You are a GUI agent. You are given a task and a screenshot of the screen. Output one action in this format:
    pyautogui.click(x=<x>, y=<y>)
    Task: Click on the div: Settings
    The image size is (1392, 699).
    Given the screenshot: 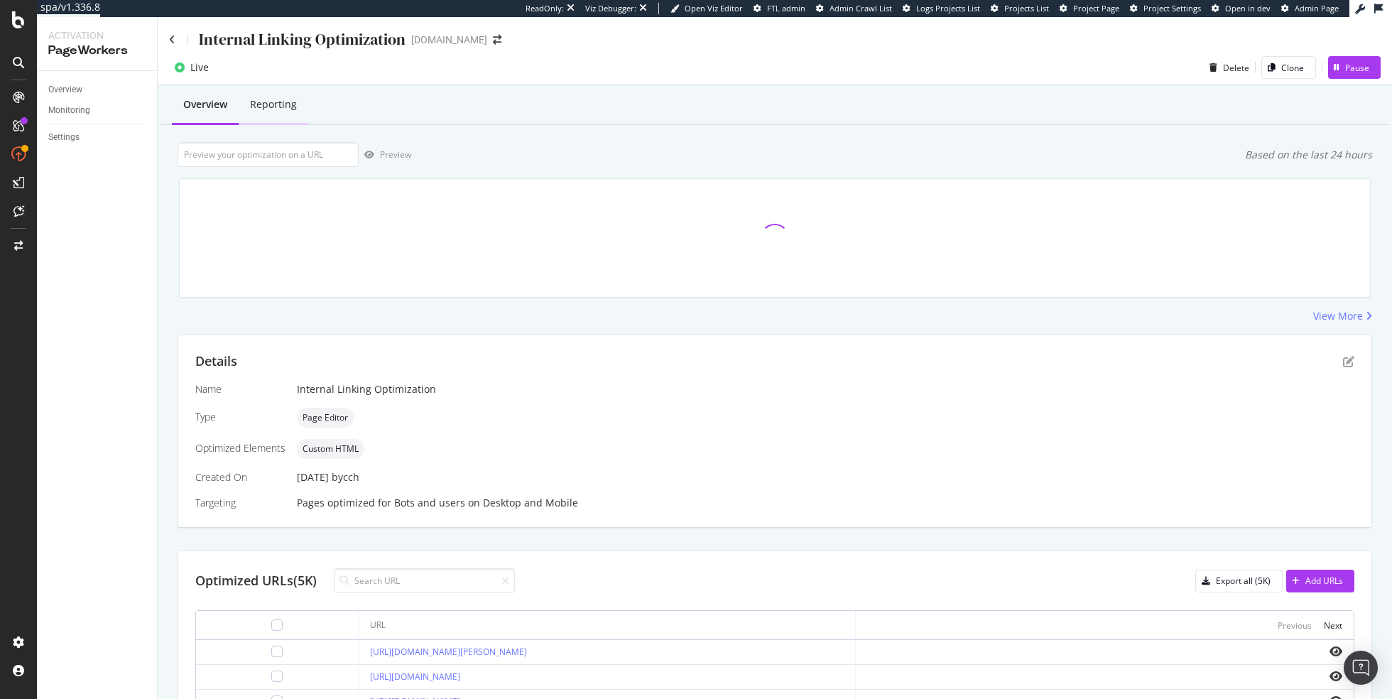 What is the action you would take?
    pyautogui.click(x=64, y=137)
    